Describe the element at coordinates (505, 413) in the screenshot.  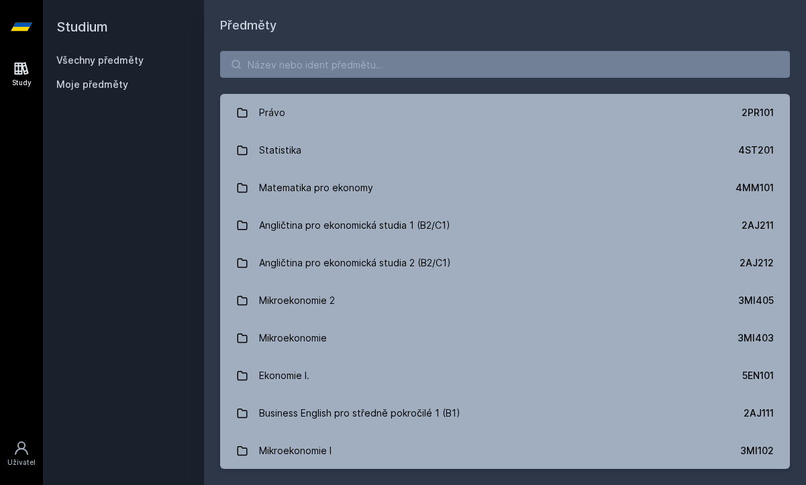
I see `a: Business English pro středně pokročilé 1 (B1) 2AJ111` at that location.